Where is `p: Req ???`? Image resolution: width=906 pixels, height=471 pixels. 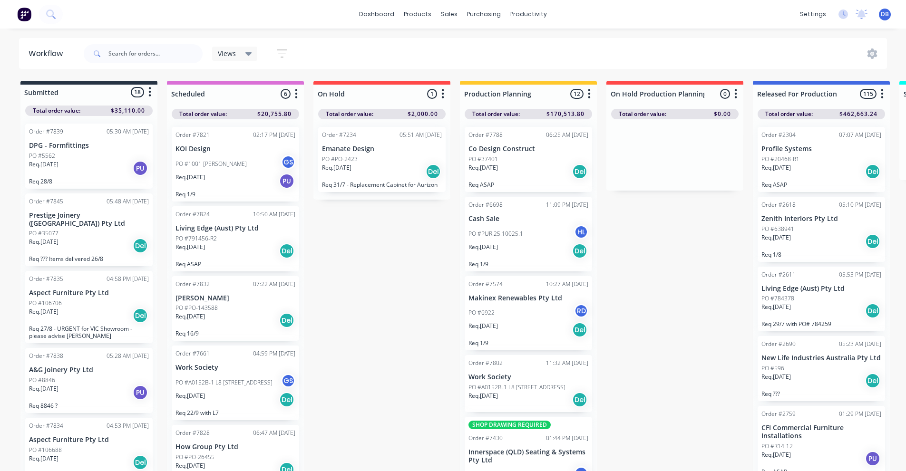
p: Req ??? is located at coordinates (821, 394).